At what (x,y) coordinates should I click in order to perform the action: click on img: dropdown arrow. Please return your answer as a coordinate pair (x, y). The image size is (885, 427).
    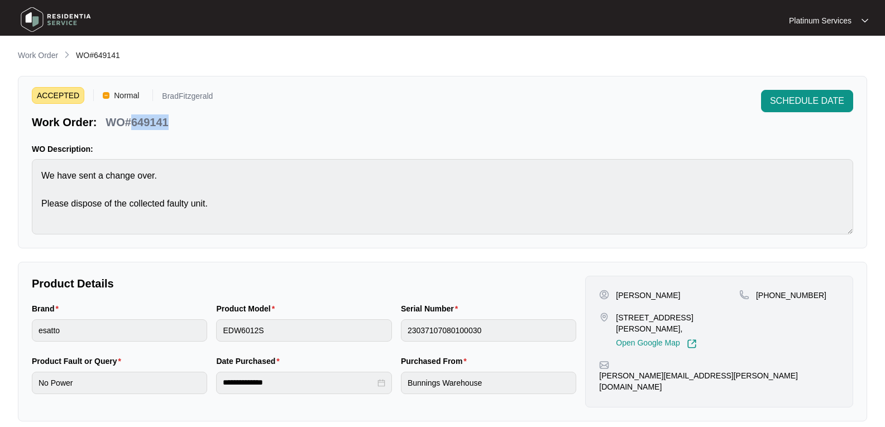
    Looking at the image, I should click on (865, 21).